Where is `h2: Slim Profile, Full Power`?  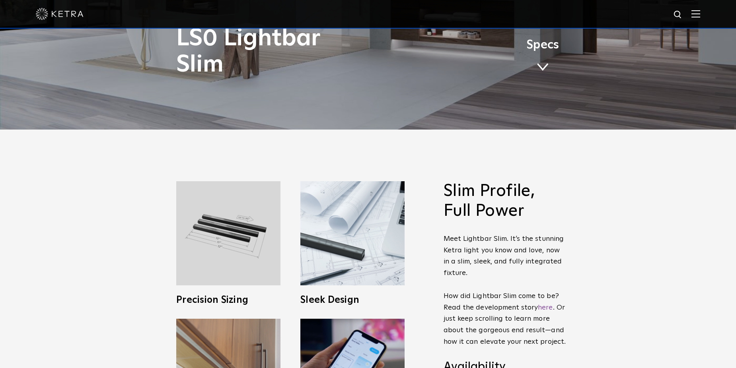
h2: Slim Profile, Full Power is located at coordinates (505, 201).